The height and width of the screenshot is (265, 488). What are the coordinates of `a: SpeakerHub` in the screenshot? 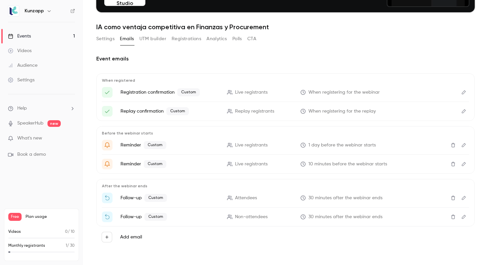 It's located at (30, 123).